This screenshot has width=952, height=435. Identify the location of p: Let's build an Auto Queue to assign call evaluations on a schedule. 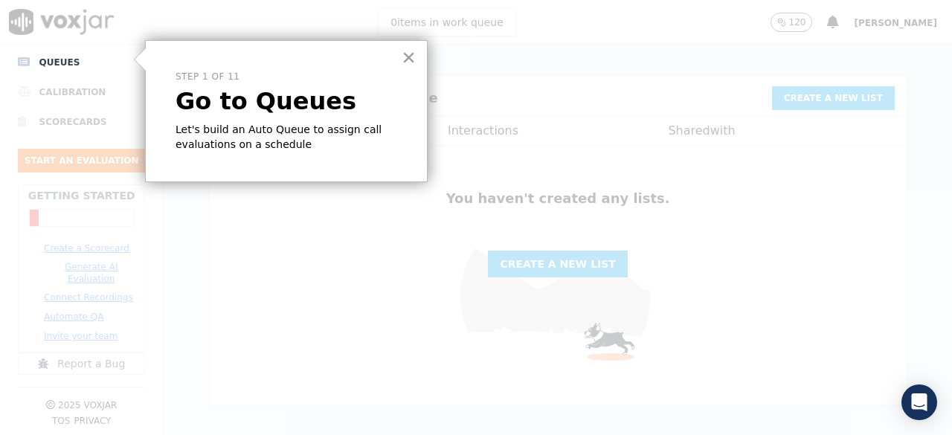
(286, 137).